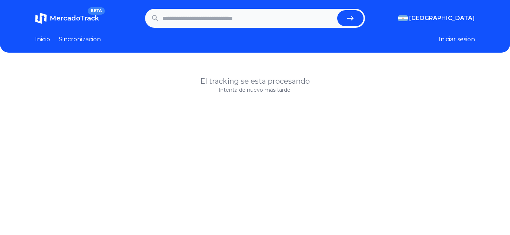  Describe the element at coordinates (96, 11) in the screenshot. I see `span: BETA` at that location.